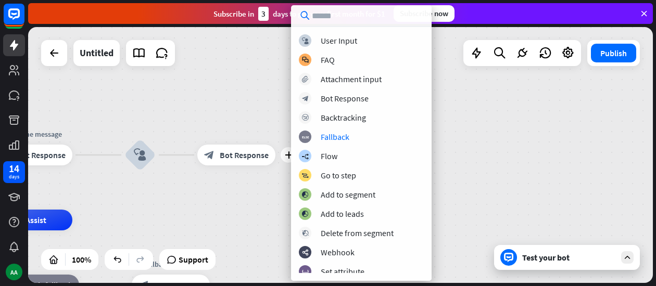 This screenshot has height=286, width=656. What do you see at coordinates (327, 60) in the screenshot?
I see `div: FAQ` at bounding box center [327, 60].